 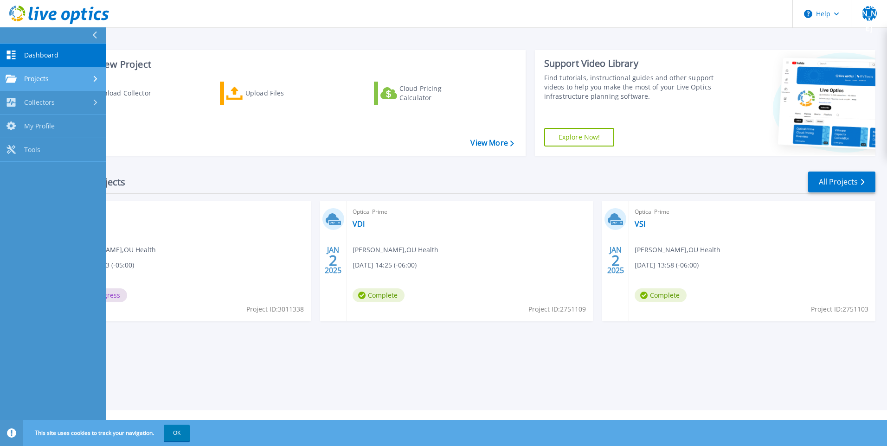 I want to click on div: Find tutorials, instructional guides and other support videos to help you make the most of your L..., so click(x=631, y=87).